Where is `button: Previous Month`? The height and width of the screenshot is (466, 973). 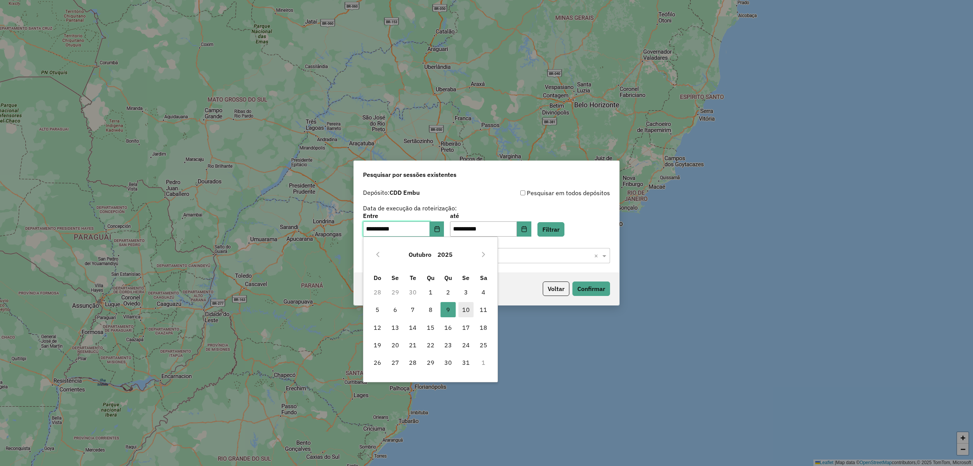
button: Previous Month is located at coordinates (378, 254).